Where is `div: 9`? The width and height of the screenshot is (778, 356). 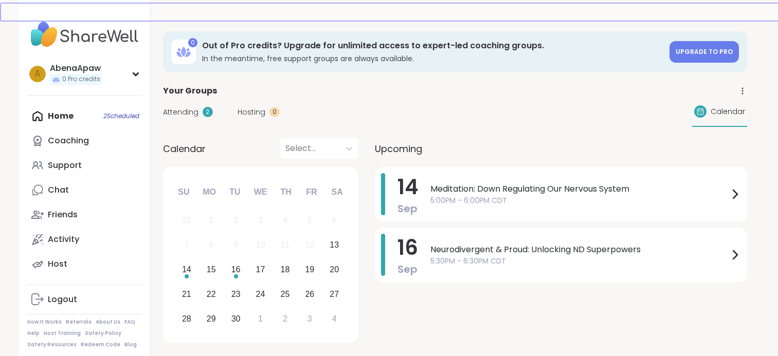
div: 9 is located at coordinates (236, 245).